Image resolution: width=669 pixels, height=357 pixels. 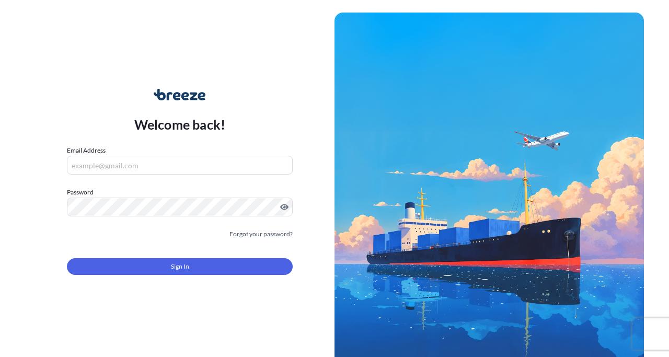 I want to click on label: Password, so click(x=180, y=192).